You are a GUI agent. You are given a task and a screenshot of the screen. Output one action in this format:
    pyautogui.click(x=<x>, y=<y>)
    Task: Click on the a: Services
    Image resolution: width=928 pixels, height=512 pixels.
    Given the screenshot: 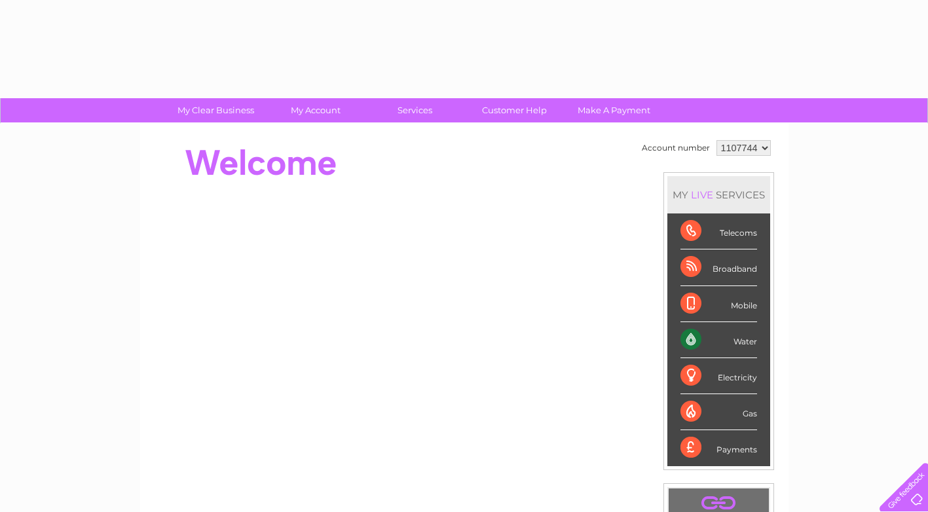 What is the action you would take?
    pyautogui.click(x=414, y=110)
    